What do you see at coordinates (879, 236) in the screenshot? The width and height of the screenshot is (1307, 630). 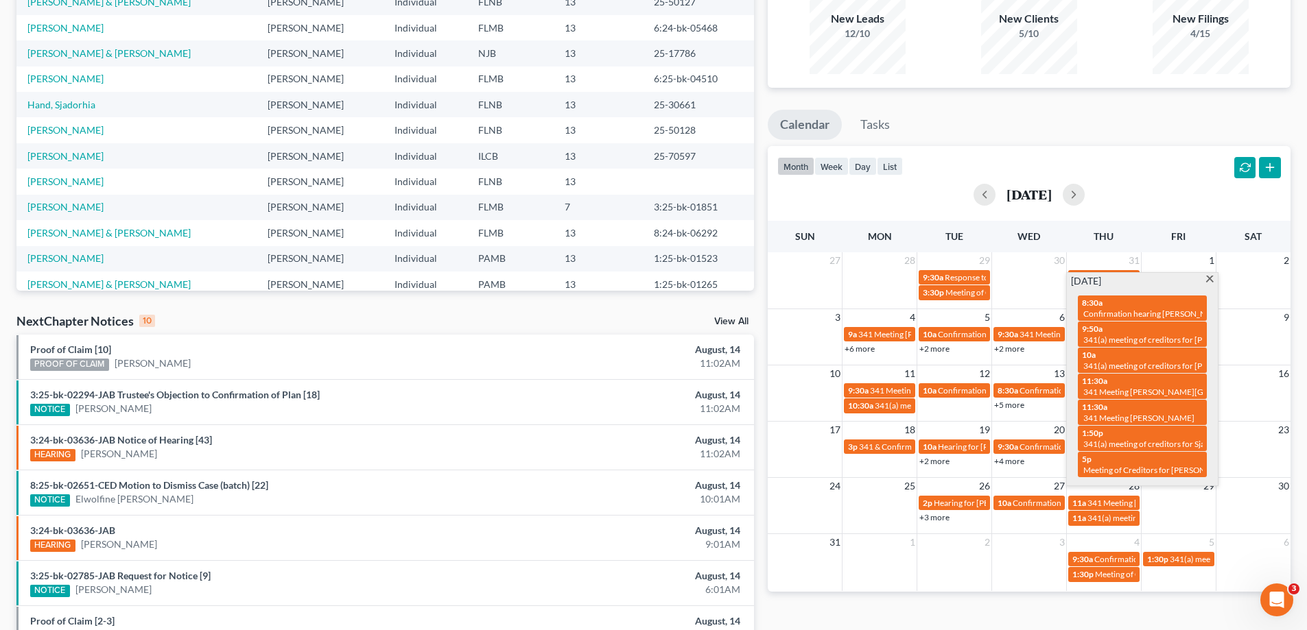 I see `span: Mon` at bounding box center [879, 236].